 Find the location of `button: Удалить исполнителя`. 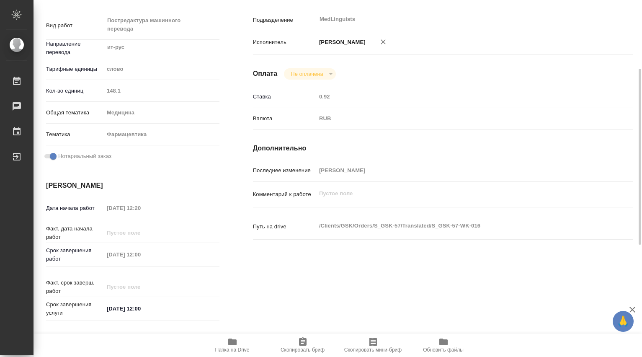

button: Удалить исполнителя is located at coordinates (383, 42).